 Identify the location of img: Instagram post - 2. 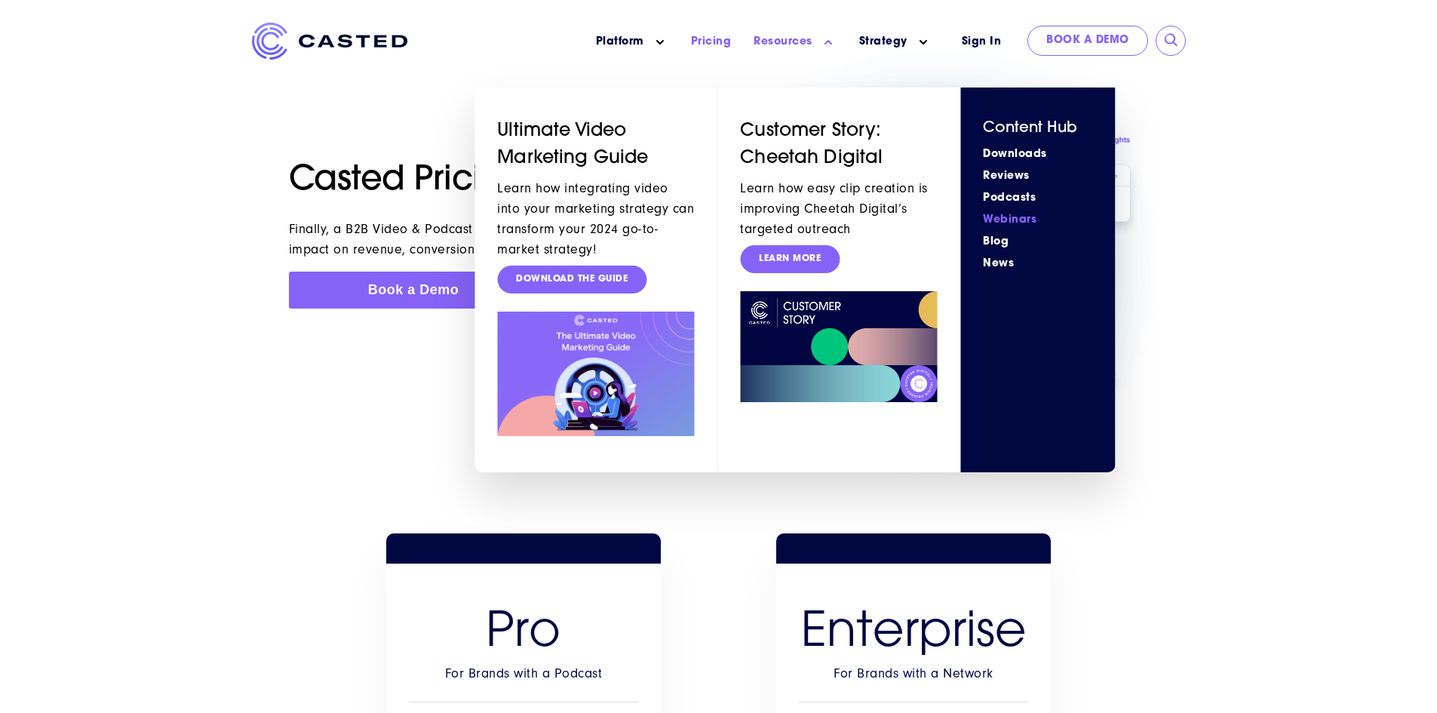
(595, 373).